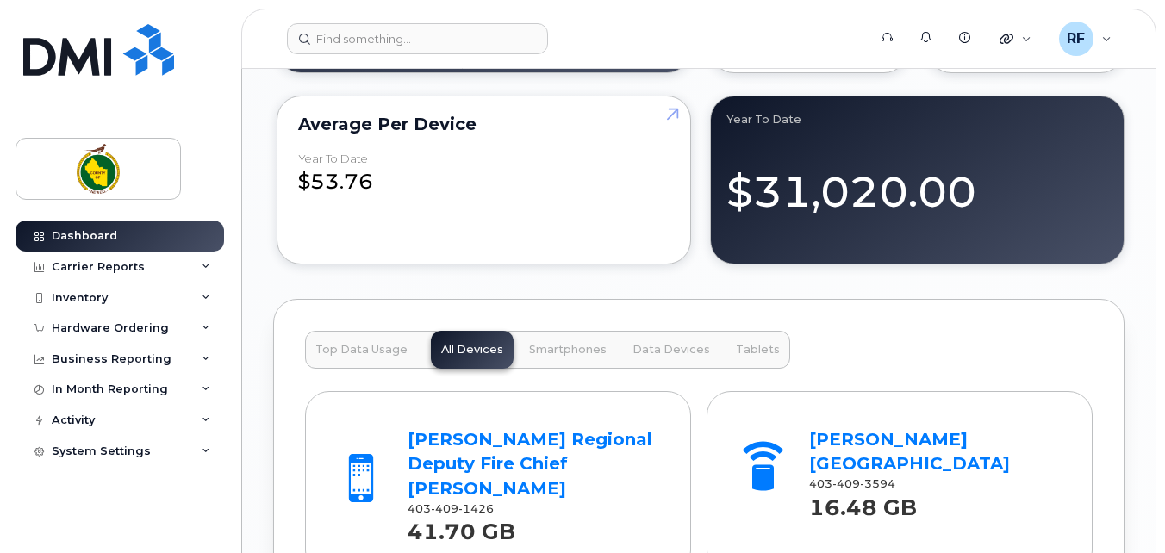 The image size is (1165, 553). I want to click on strong: 41.70 GB, so click(461, 527).